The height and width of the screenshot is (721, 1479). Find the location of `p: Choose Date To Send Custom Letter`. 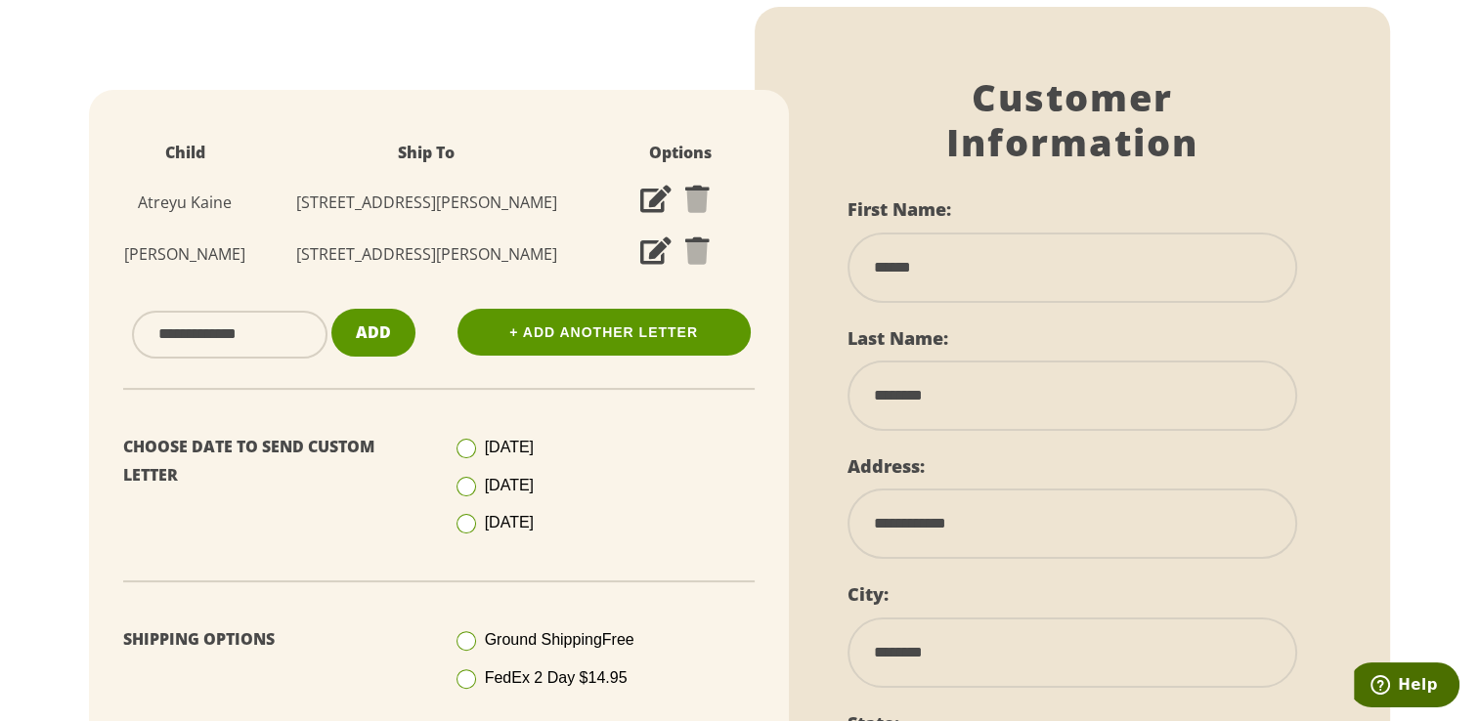

p: Choose Date To Send Custom Letter is located at coordinates (274, 461).